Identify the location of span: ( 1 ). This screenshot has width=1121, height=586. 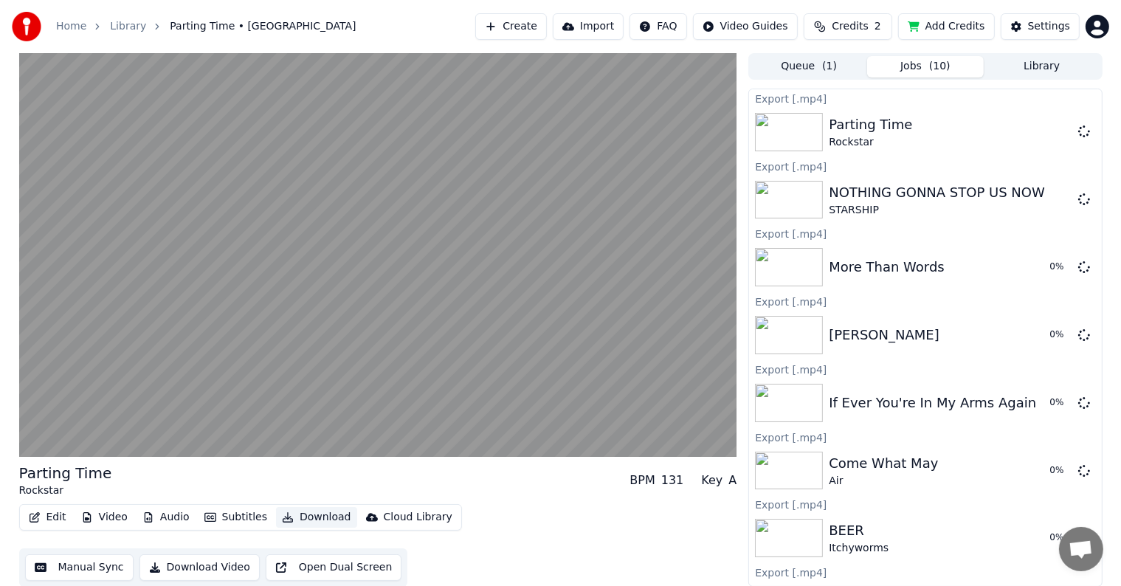
(830, 66).